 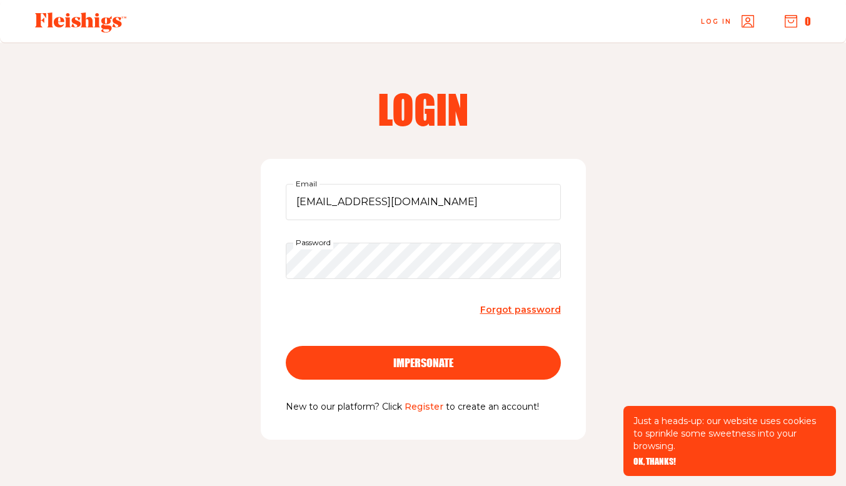 I want to click on input: Email, so click(x=423, y=202).